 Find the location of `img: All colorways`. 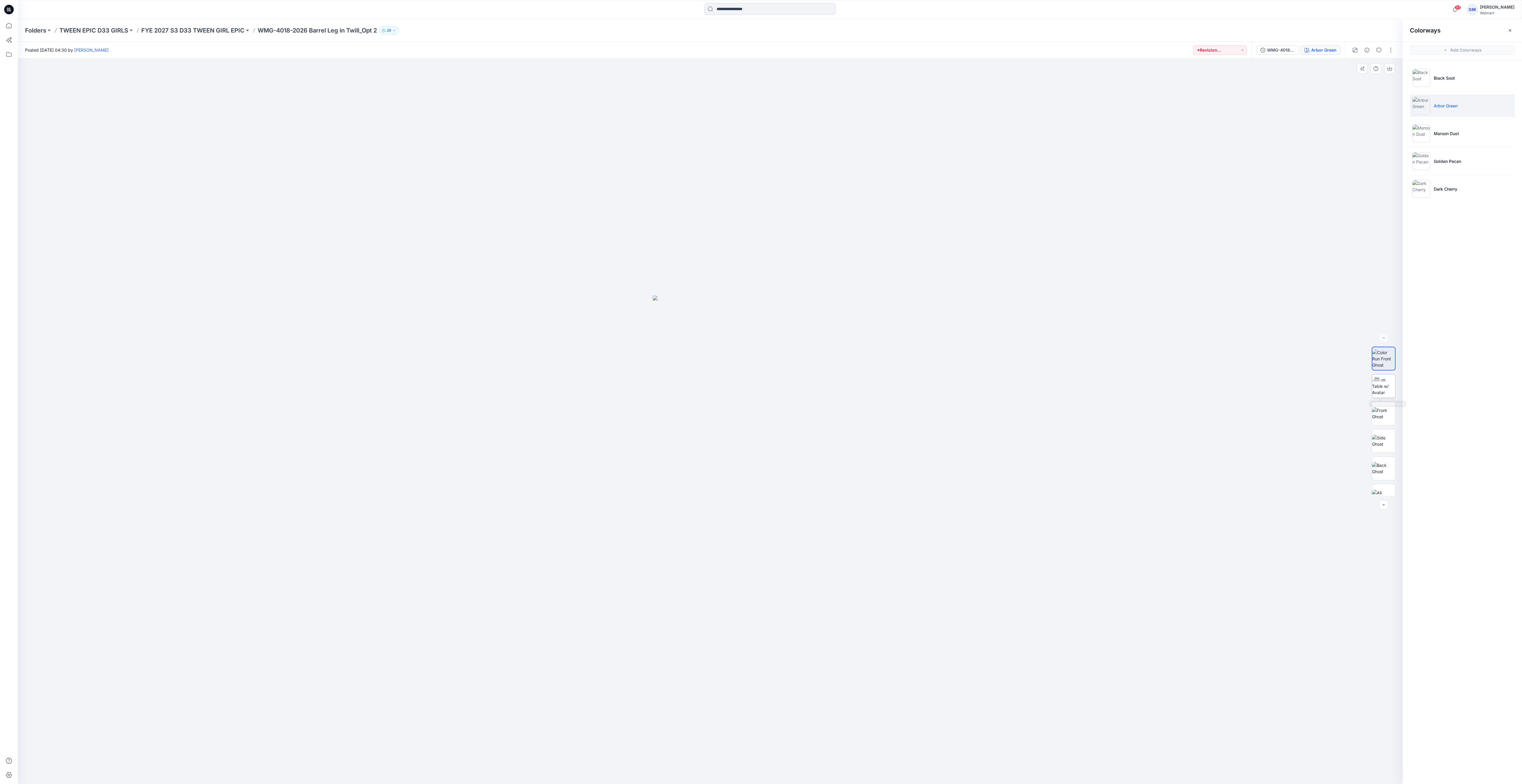

img: All colorways is located at coordinates (1384, 495).